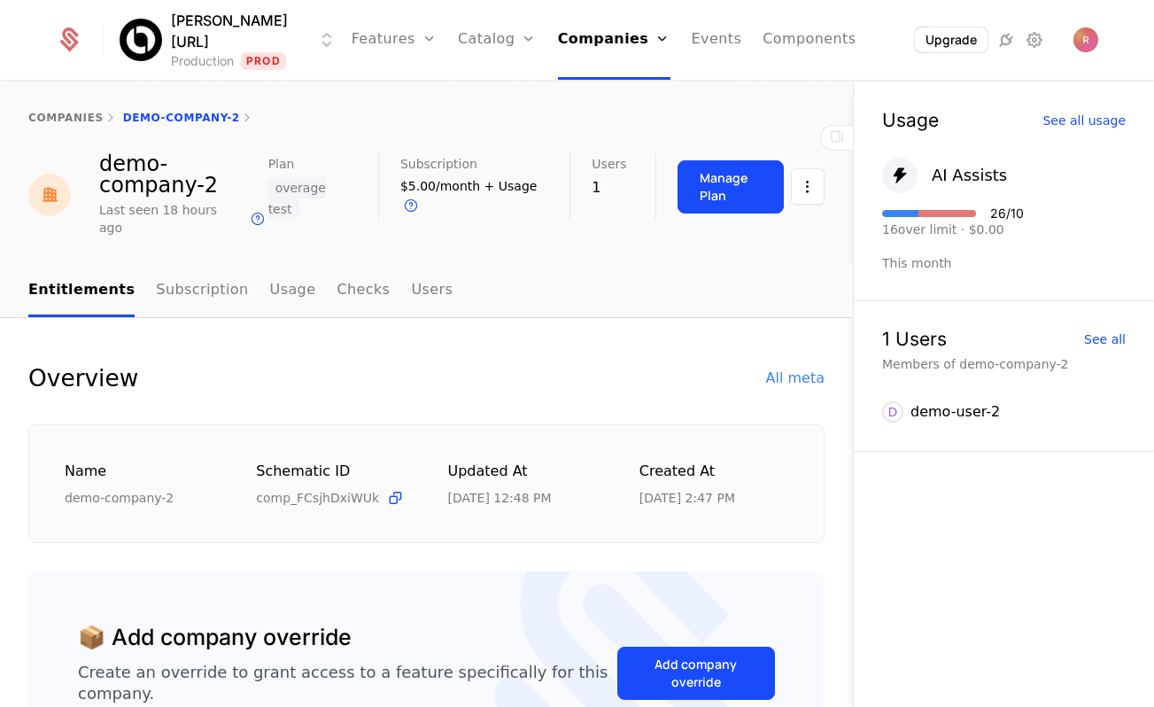 The width and height of the screenshot is (1154, 707). I want to click on div: 📦 Add company override, so click(214, 638).